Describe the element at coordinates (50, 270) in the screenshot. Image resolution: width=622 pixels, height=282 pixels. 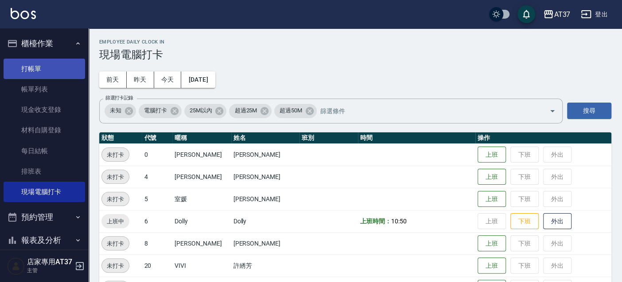
I see `p: 主管` at that location.